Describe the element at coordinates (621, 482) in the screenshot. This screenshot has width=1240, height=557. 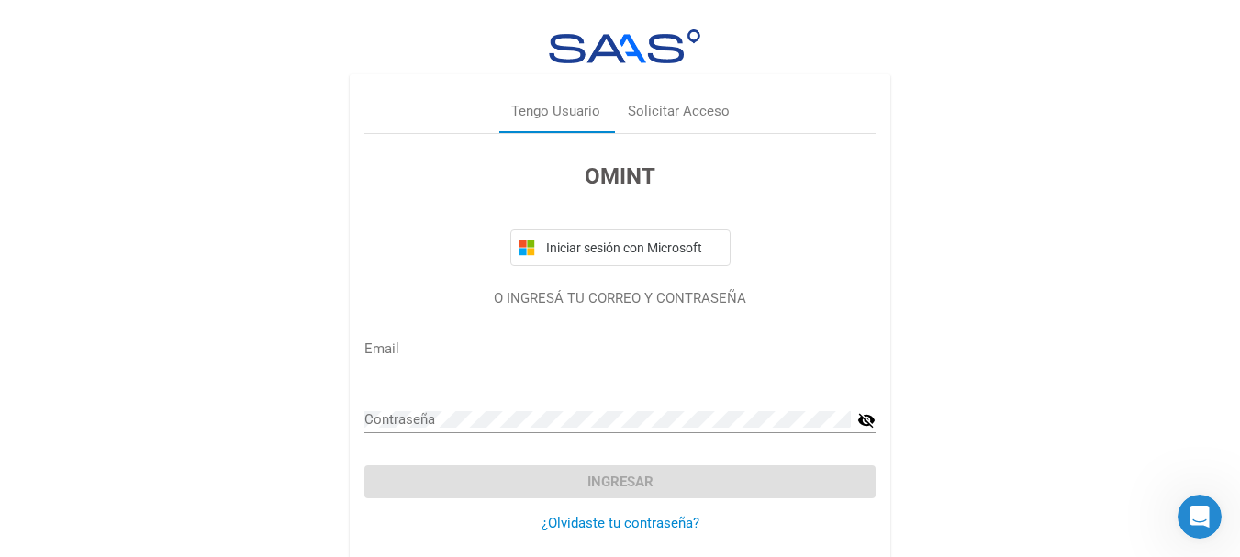
I see `span: Ingresar` at that location.